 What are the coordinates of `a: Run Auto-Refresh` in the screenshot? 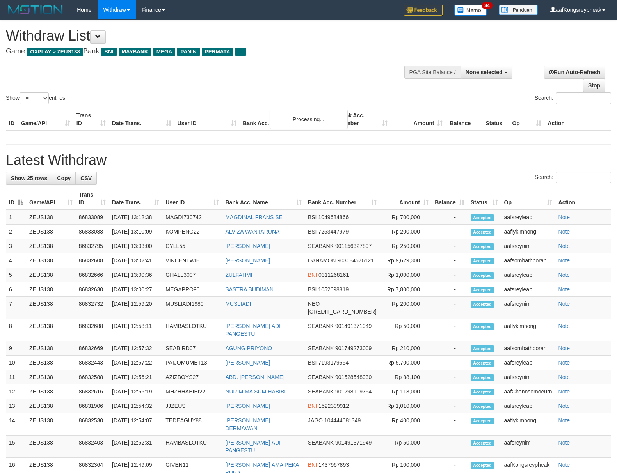 It's located at (574, 72).